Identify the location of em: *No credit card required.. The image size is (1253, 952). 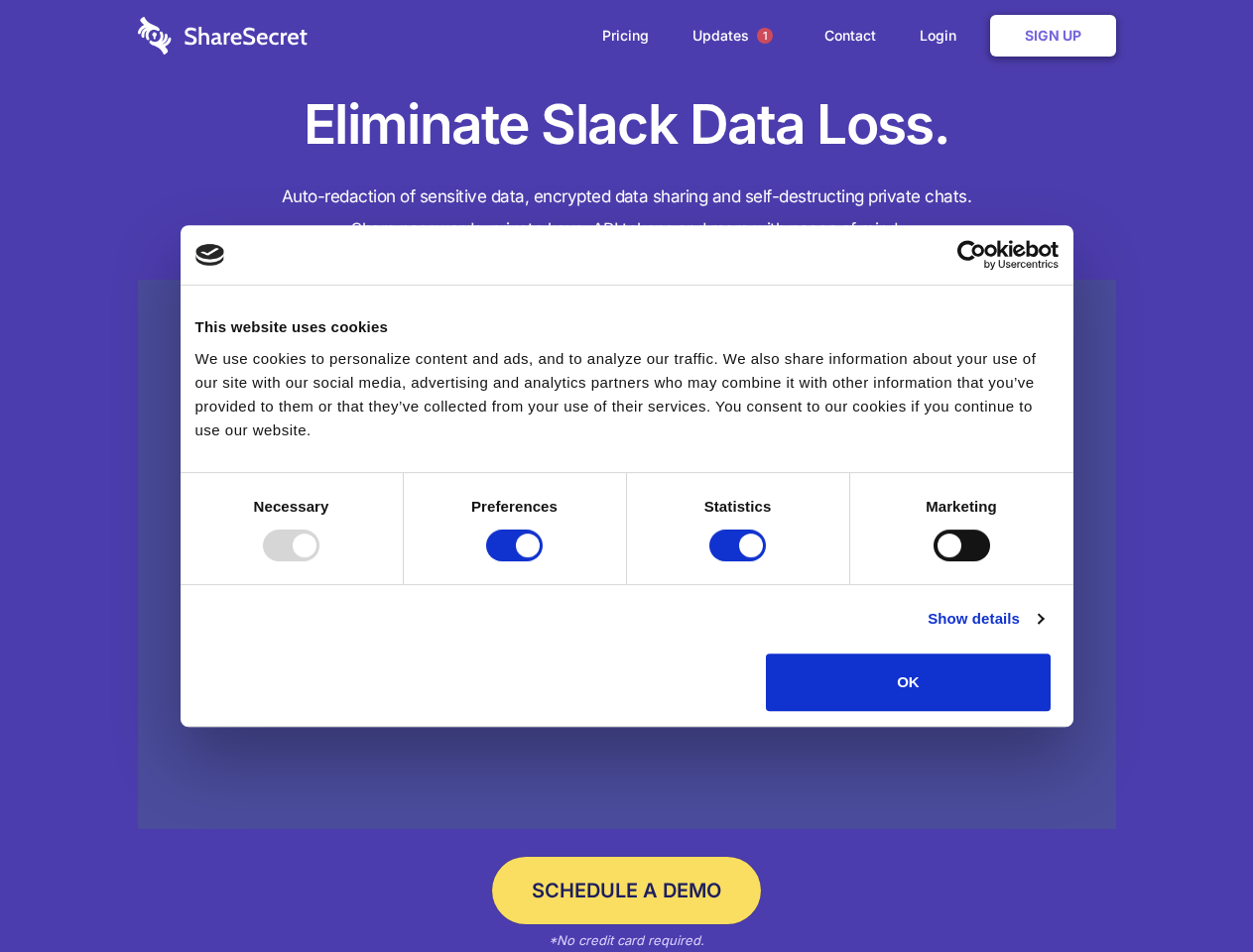
(626, 940).